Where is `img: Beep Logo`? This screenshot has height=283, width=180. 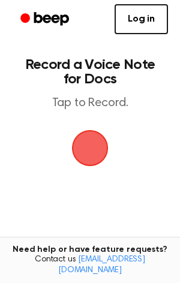
img: Beep Logo is located at coordinates (90, 148).